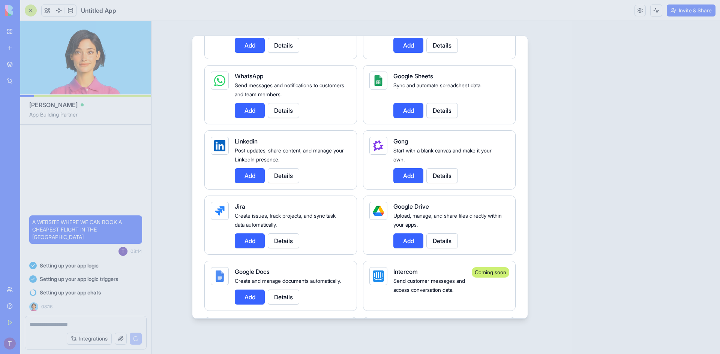 This screenshot has height=354, width=720. Describe the element at coordinates (413, 76) in the screenshot. I see `span: Google Sheets` at that location.